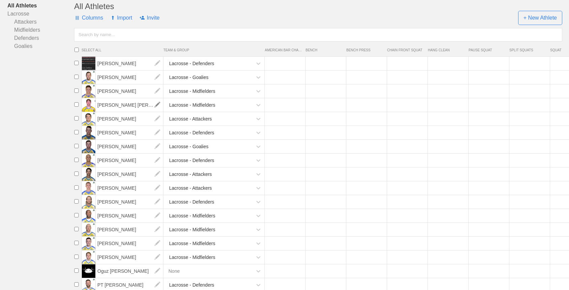 The image size is (569, 290). I want to click on a: Defenders, so click(41, 38).